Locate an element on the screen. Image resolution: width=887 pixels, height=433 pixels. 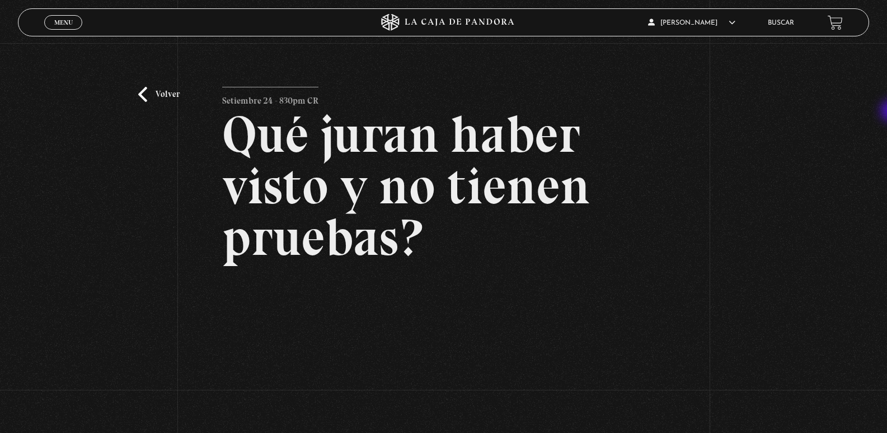
p: Setiembre 24 - 830pm CR is located at coordinates (270, 98).